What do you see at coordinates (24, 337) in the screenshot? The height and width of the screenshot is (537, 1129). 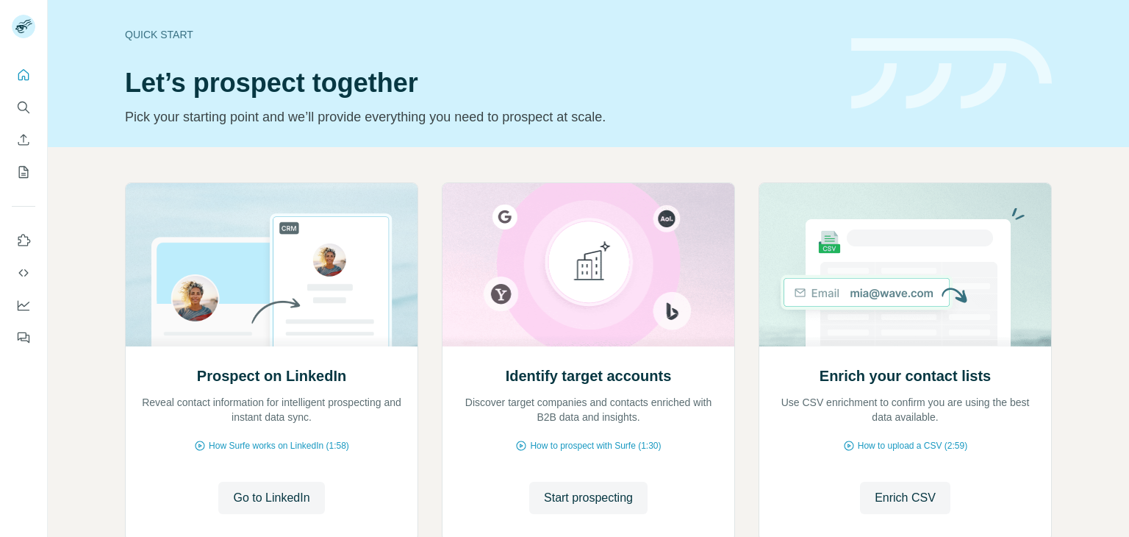 I see `button: Feedback` at bounding box center [24, 337].